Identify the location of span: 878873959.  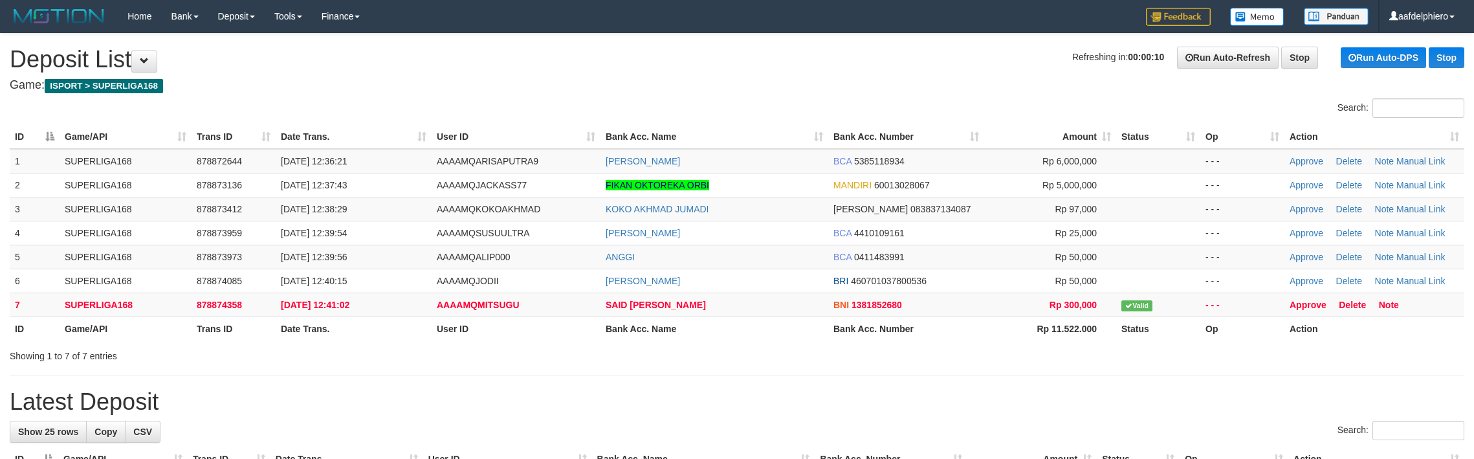
(219, 233).